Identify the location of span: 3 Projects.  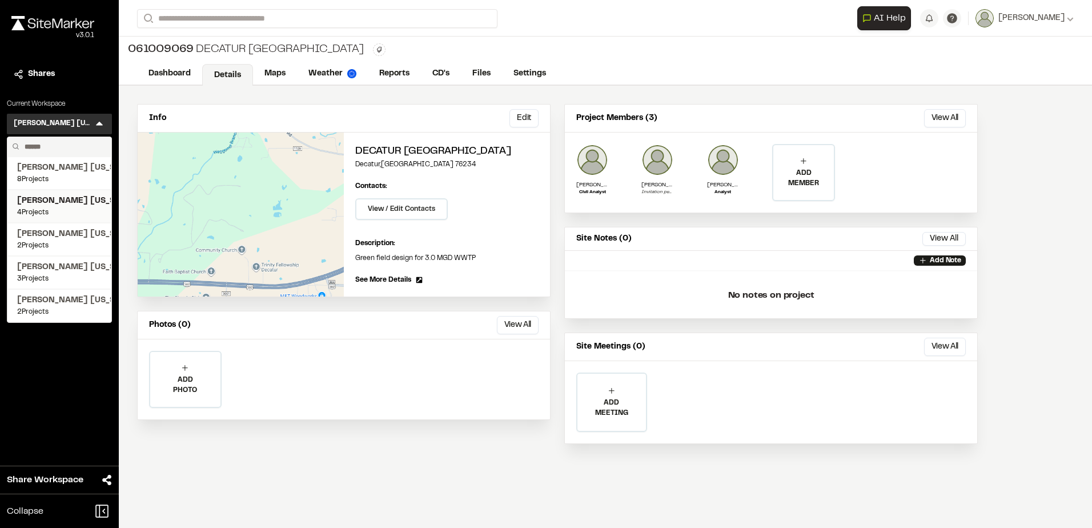
(59, 279).